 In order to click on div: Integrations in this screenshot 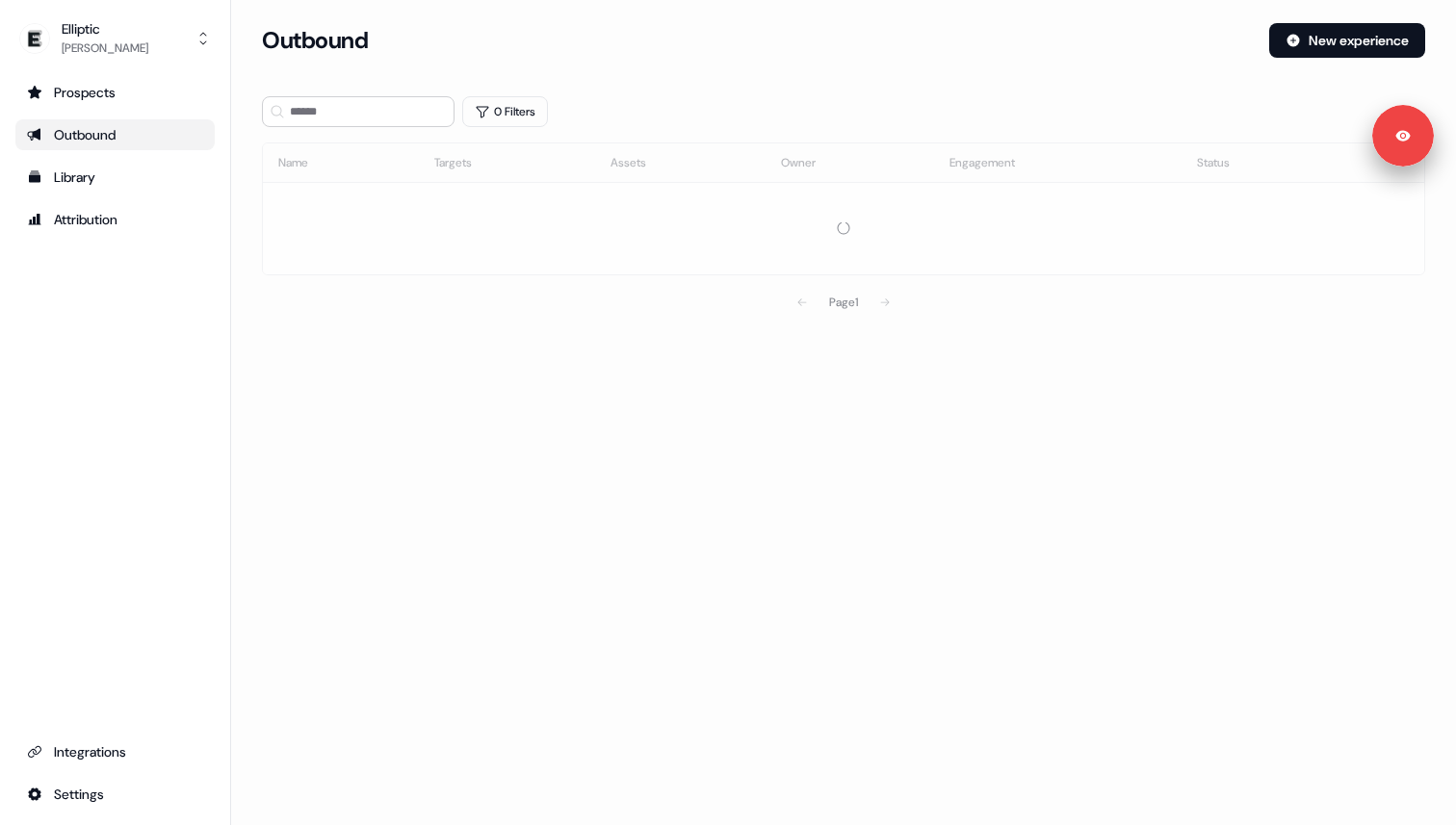, I will do `click(115, 751)`.